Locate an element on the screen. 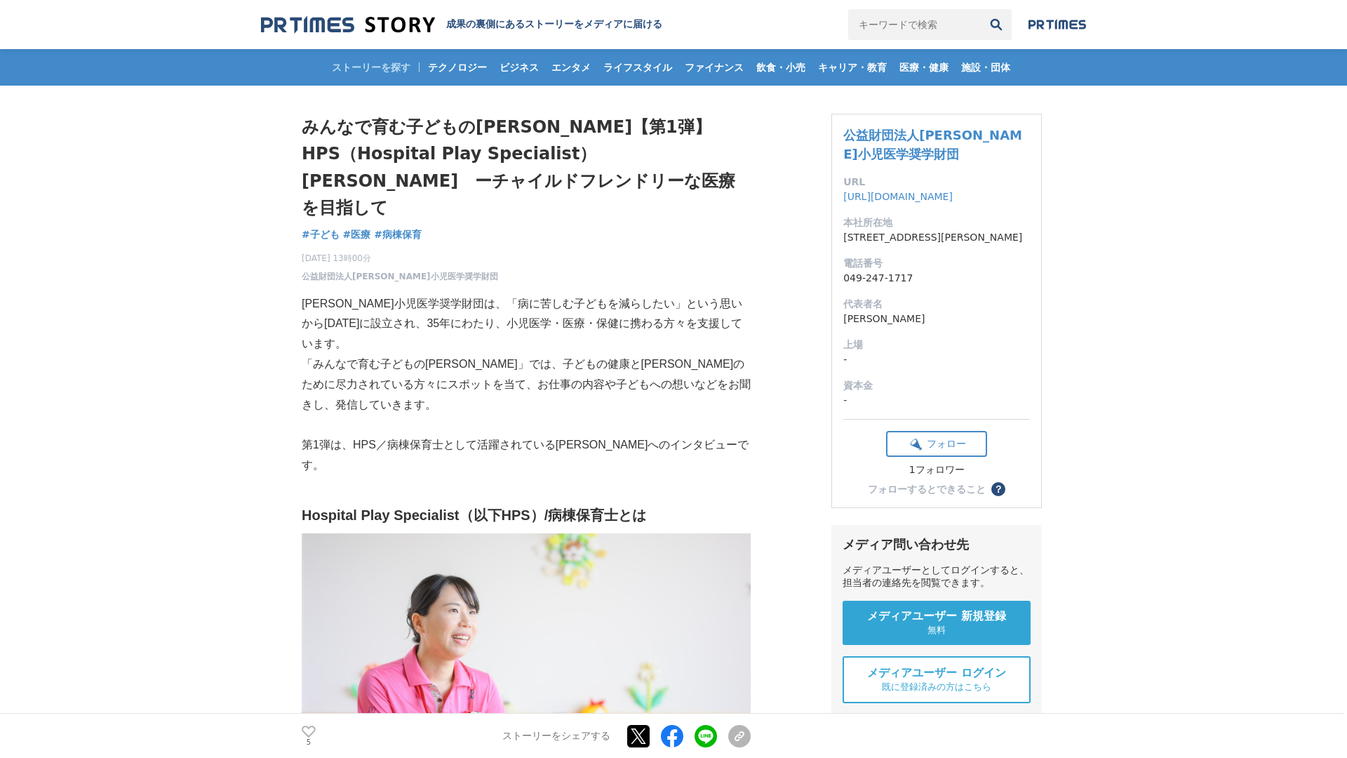  span: 飲食・小売 is located at coordinates (781, 67).